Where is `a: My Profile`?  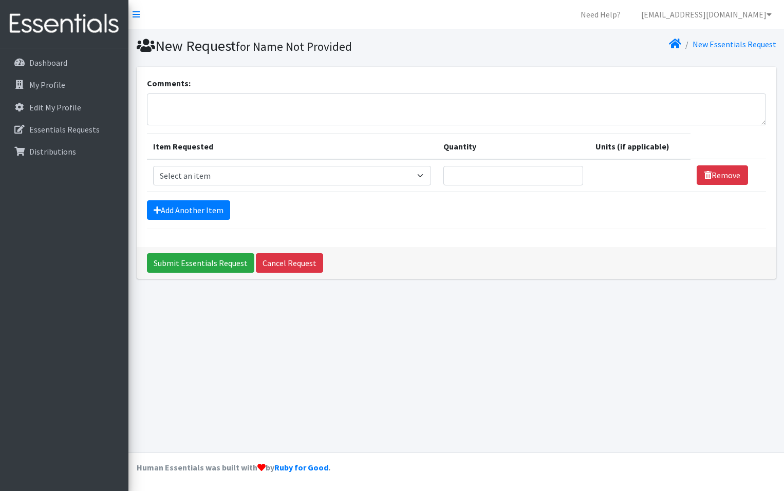 a: My Profile is located at coordinates (64, 85).